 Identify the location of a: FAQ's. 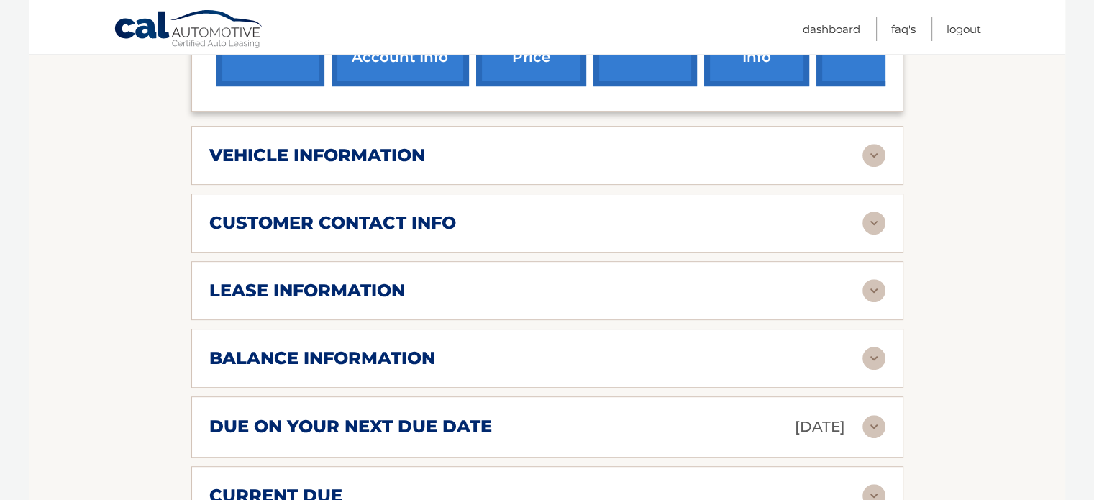
(904, 29).